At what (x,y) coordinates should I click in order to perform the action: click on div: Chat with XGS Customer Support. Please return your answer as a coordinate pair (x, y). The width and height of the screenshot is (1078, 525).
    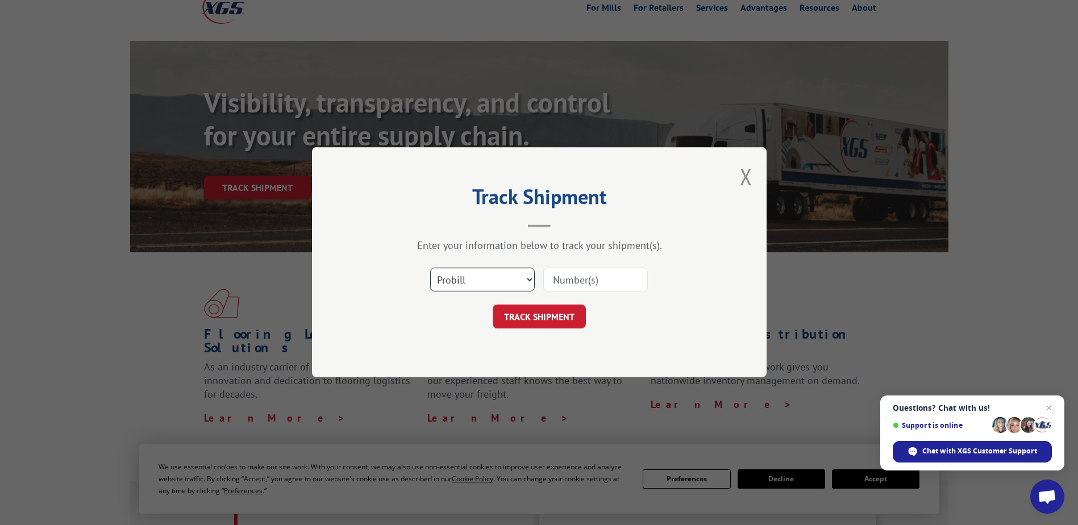
    Looking at the image, I should click on (972, 452).